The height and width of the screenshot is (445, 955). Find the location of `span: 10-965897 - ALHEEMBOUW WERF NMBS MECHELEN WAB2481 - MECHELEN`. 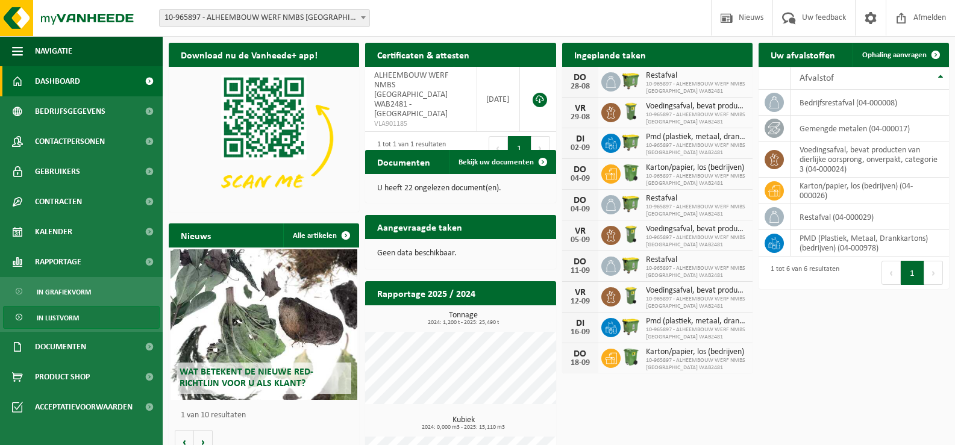

span: 10-965897 - ALHEEMBOUW WERF NMBS MECHELEN WAB2481 - MECHELEN is located at coordinates (265, 18).